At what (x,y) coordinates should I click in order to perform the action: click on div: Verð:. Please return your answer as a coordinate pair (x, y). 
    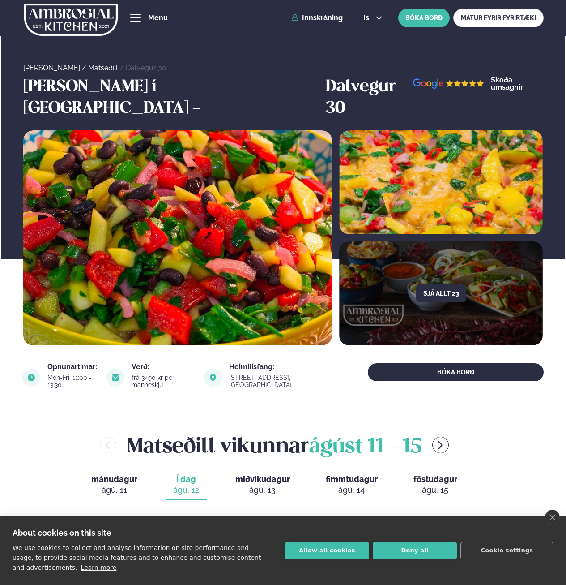
    Looking at the image, I should click on (163, 367).